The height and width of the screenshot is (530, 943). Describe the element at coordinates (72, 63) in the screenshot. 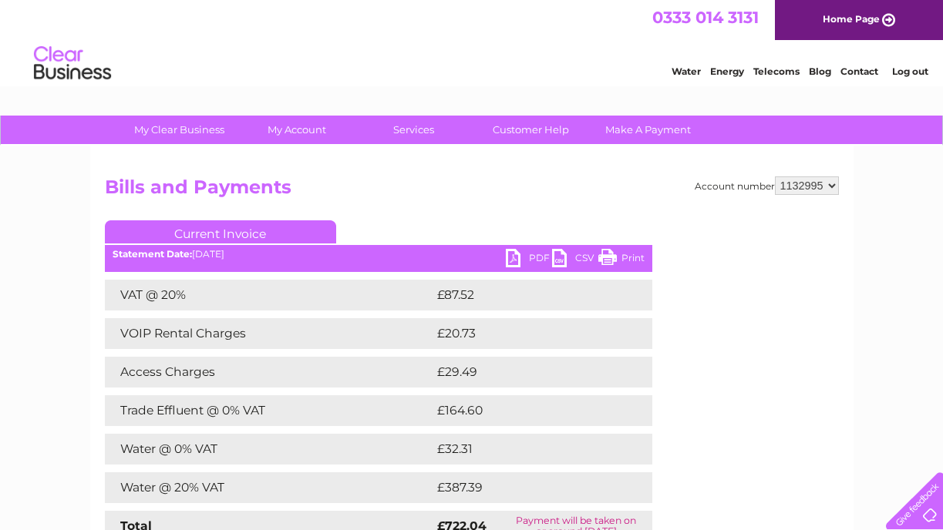

I see `img: logo.png` at that location.